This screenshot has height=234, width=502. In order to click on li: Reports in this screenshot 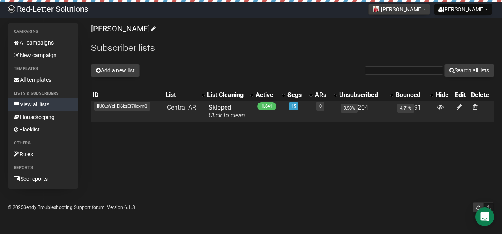, I will do `click(43, 168)`.